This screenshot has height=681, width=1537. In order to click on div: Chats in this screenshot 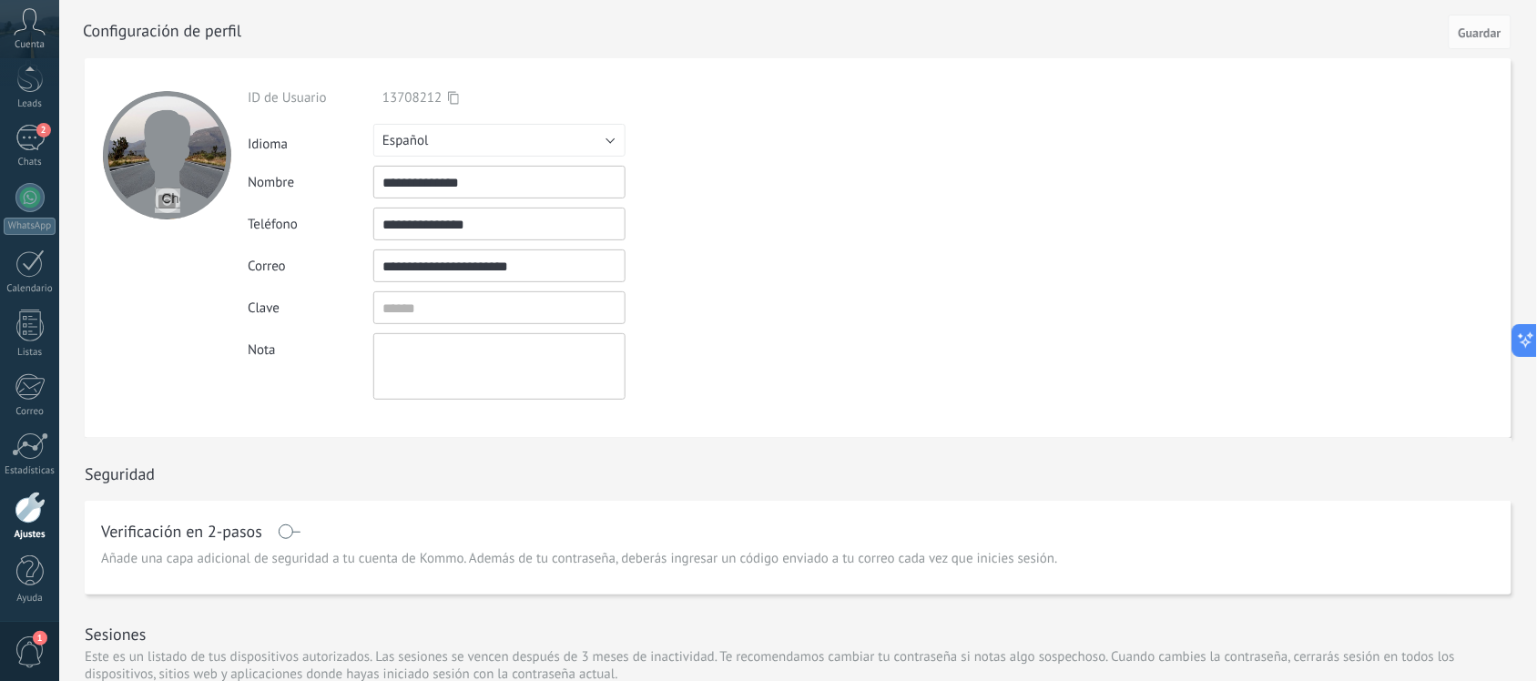, I will do `click(30, 162)`.